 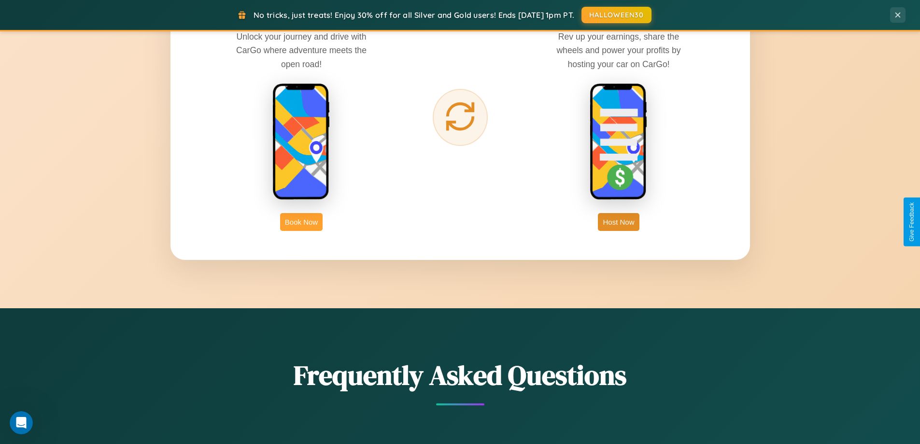 I want to click on img: host phone, so click(x=619, y=142).